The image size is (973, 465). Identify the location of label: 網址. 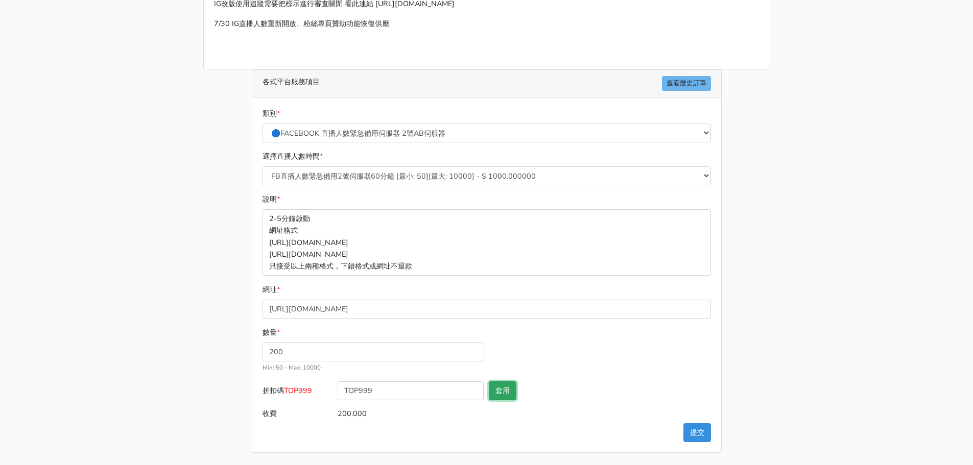
(271, 290).